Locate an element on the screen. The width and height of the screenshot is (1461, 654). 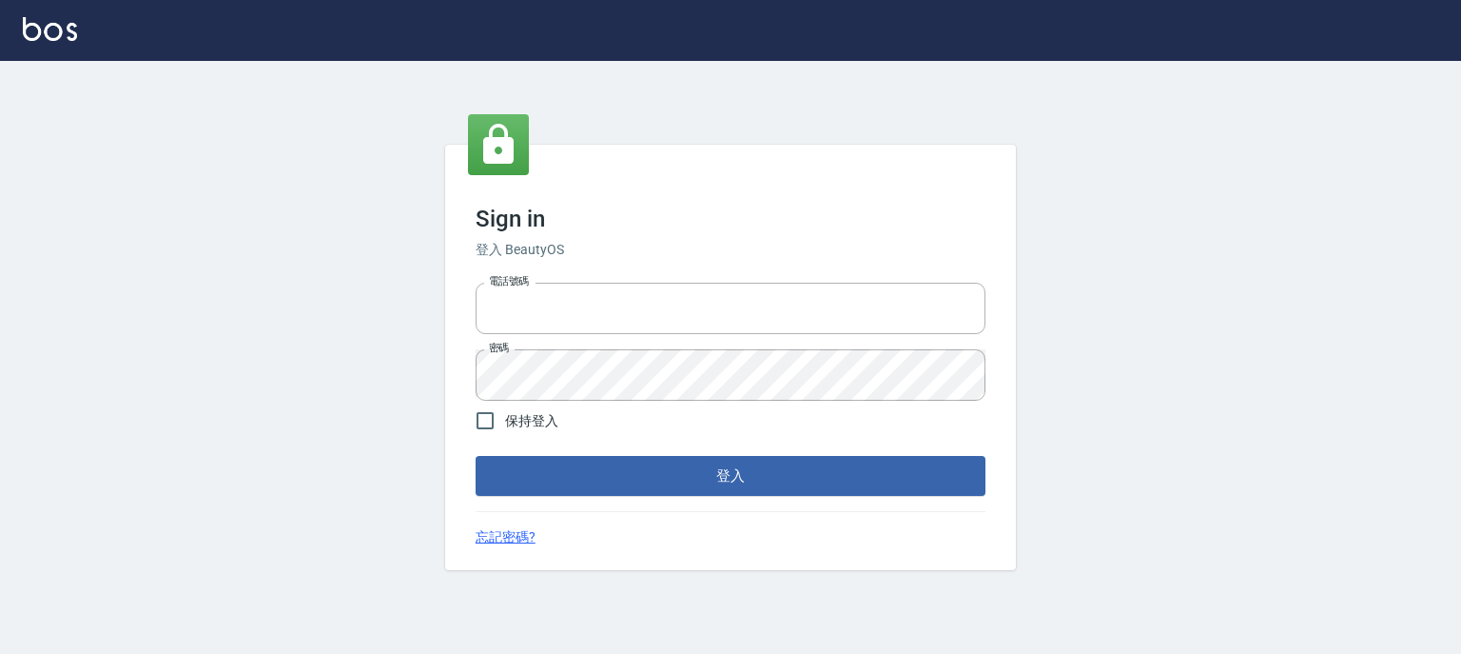
h3: Sign in is located at coordinates (731, 219).